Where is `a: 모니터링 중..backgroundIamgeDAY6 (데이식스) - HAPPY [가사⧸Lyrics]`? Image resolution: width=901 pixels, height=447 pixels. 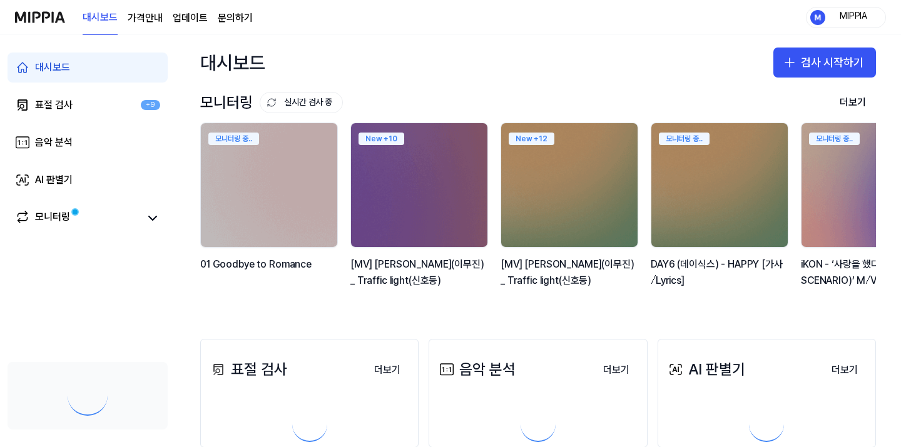 a: 모니터링 중..backgroundIamgeDAY6 (데이식스) - HAPPY [가사⧸Lyrics] is located at coordinates (721, 212).